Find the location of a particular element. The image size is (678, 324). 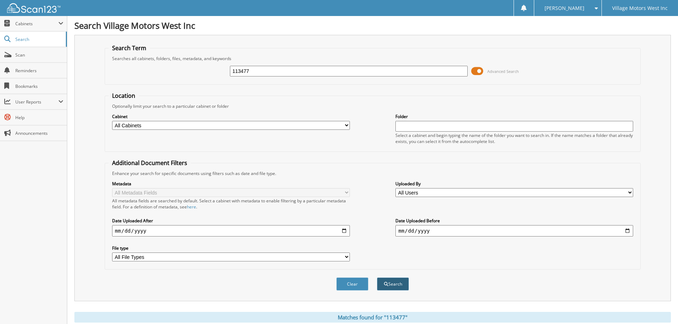

a: here is located at coordinates (191, 207).